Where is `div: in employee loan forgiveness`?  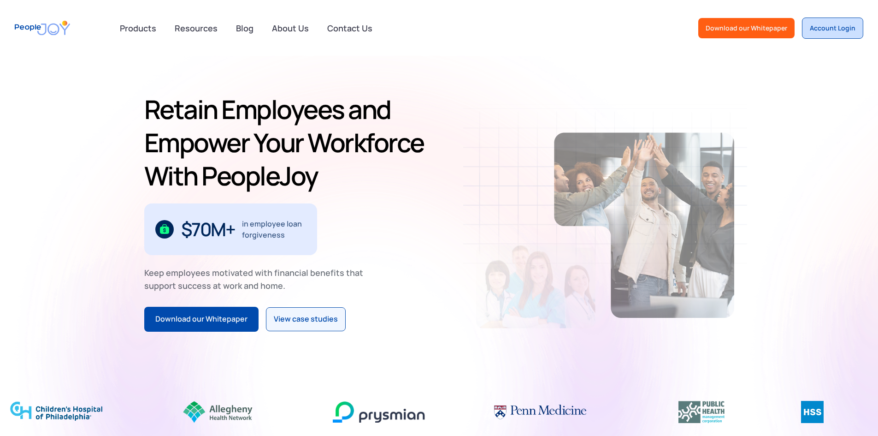
div: in employee loan forgiveness is located at coordinates (274, 229).